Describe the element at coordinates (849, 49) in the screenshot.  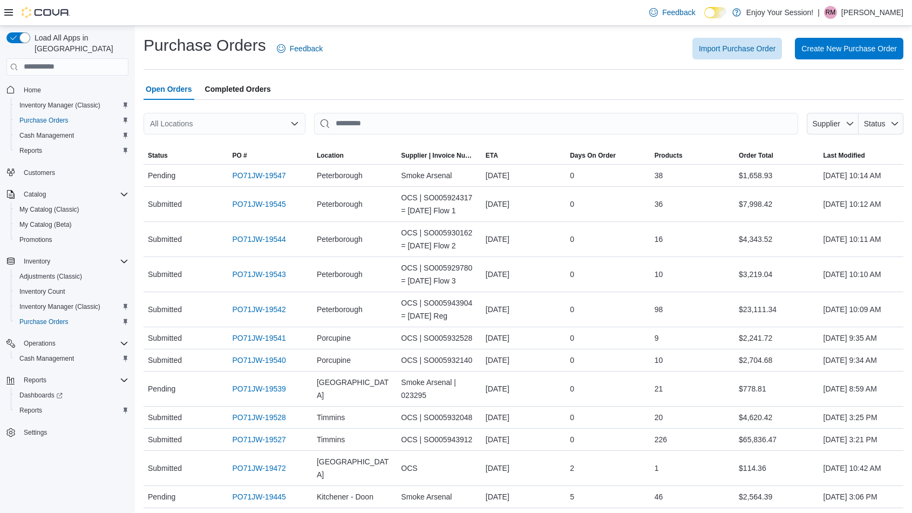
I see `button: Create New Purchase Order` at that location.